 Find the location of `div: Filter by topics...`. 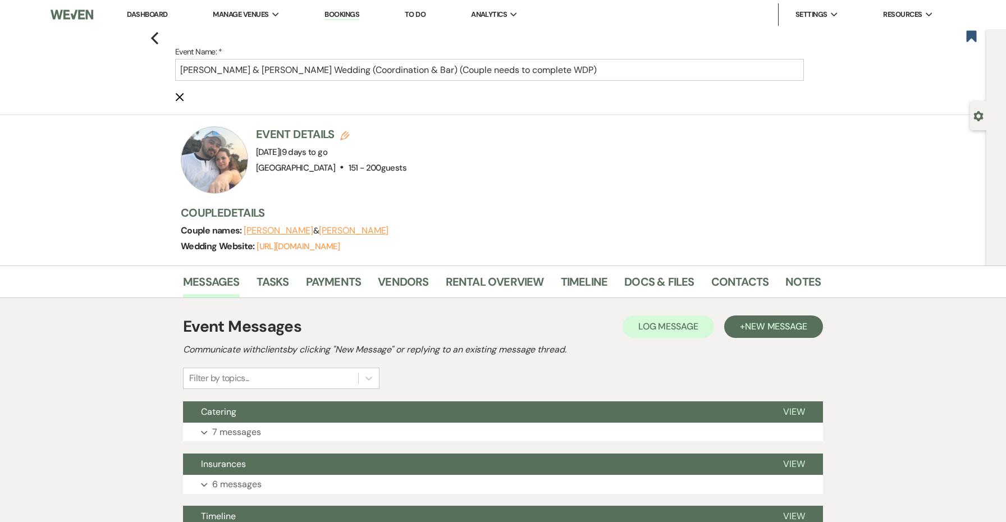

div: Filter by topics... is located at coordinates (219, 378).